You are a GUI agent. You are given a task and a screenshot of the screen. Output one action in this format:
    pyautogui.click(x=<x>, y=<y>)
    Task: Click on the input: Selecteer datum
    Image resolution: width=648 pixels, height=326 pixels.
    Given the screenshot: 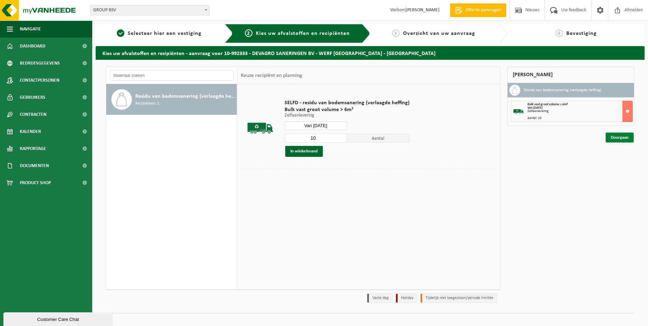 What is the action you would take?
    pyautogui.click(x=315, y=125)
    